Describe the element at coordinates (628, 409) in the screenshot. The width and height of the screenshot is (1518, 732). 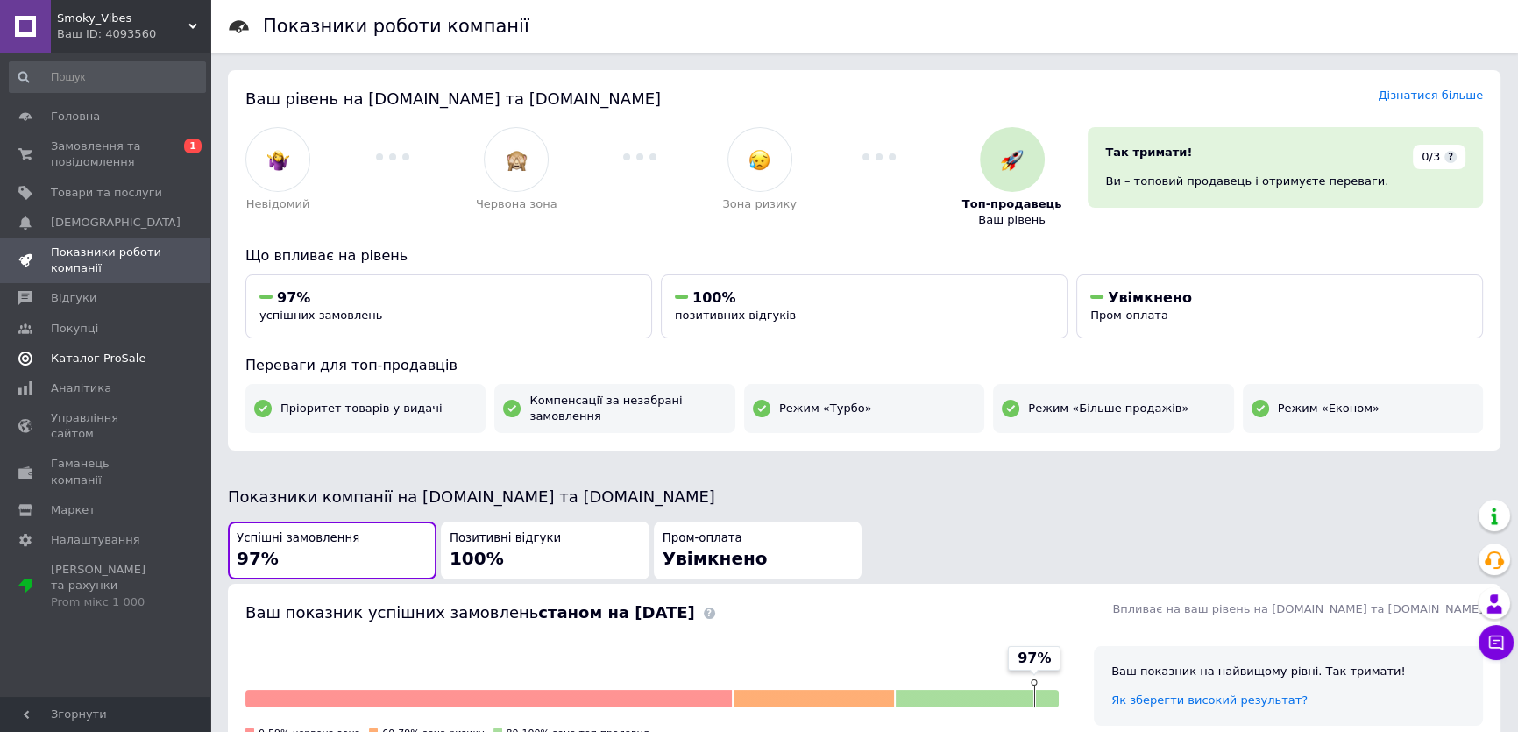
I see `span: Компенсації за незабрані замовлення` at that location.